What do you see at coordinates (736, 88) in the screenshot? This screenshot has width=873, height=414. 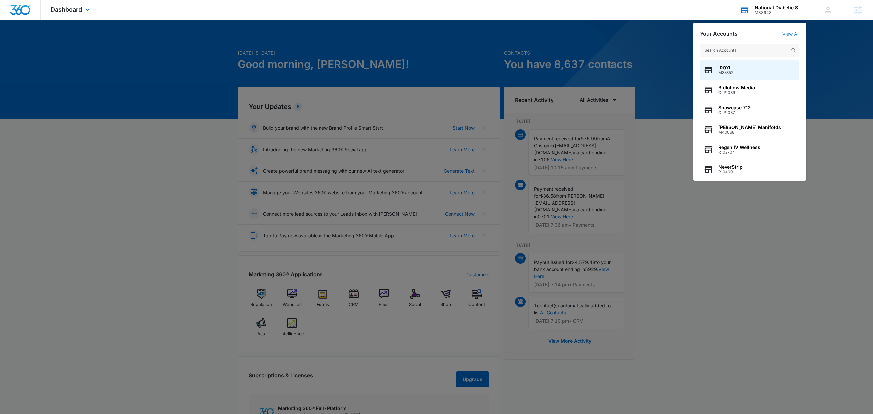 I see `span: Buffollow Media` at bounding box center [736, 88].